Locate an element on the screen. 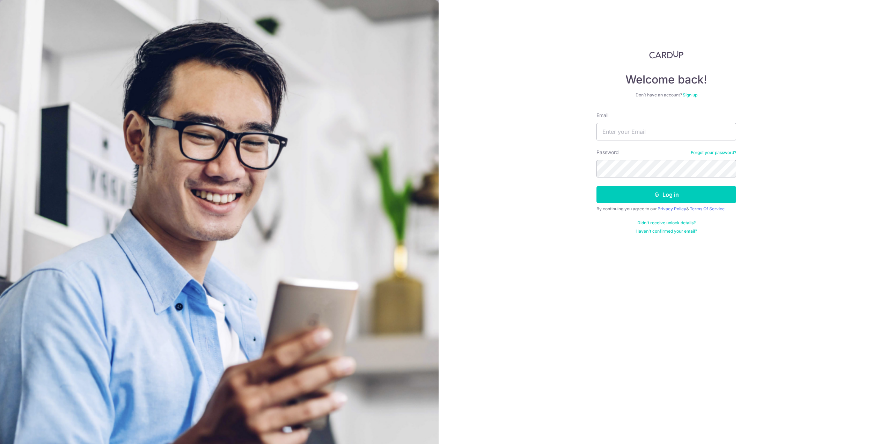 The height and width of the screenshot is (444, 894). a: Haven't confirmed your email? is located at coordinates (666, 231).